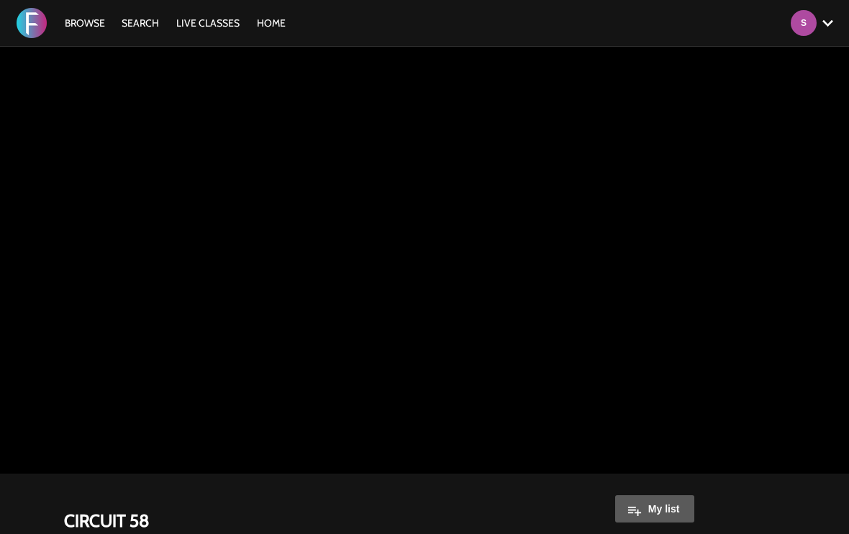 This screenshot has height=534, width=849. I want to click on a: Search, so click(140, 23).